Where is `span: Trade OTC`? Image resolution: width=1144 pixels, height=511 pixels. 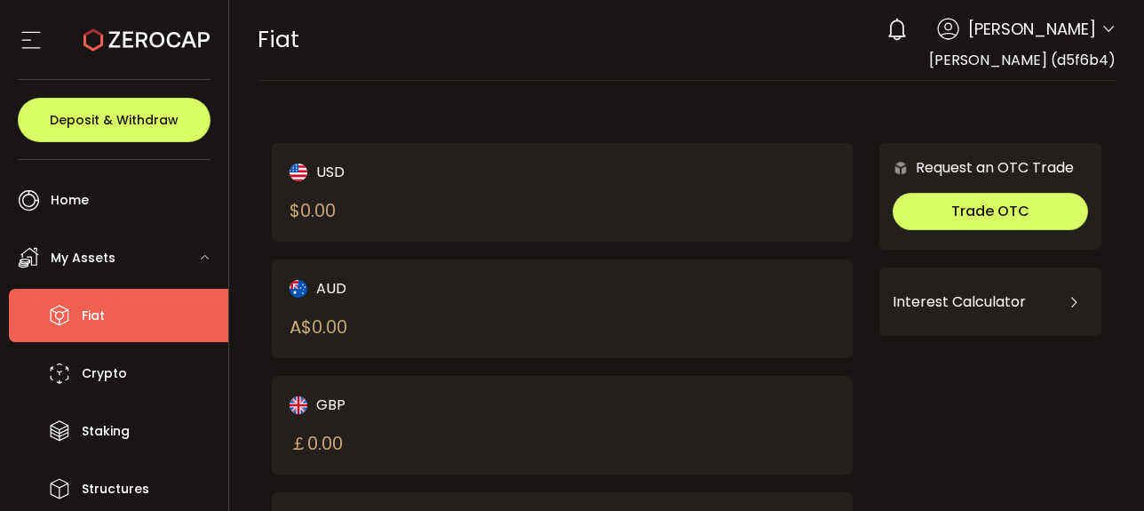
span: Trade OTC is located at coordinates (991, 211).